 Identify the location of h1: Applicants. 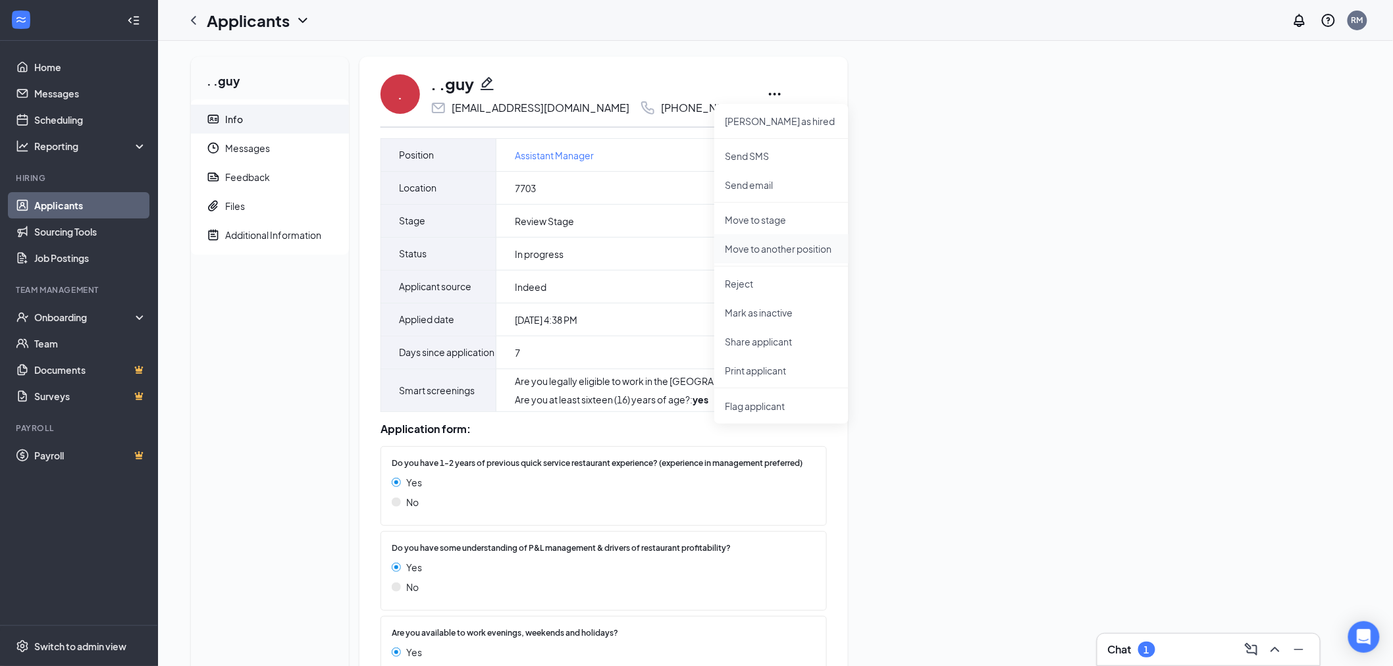
(248, 20).